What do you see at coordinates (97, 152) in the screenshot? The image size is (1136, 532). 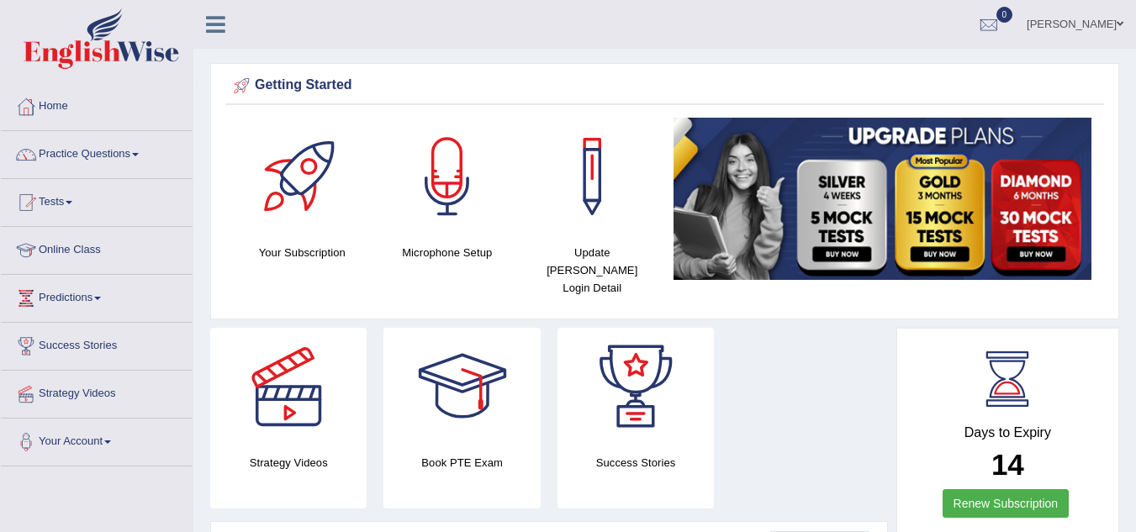 I see `a: Practice Questions` at bounding box center [97, 152].